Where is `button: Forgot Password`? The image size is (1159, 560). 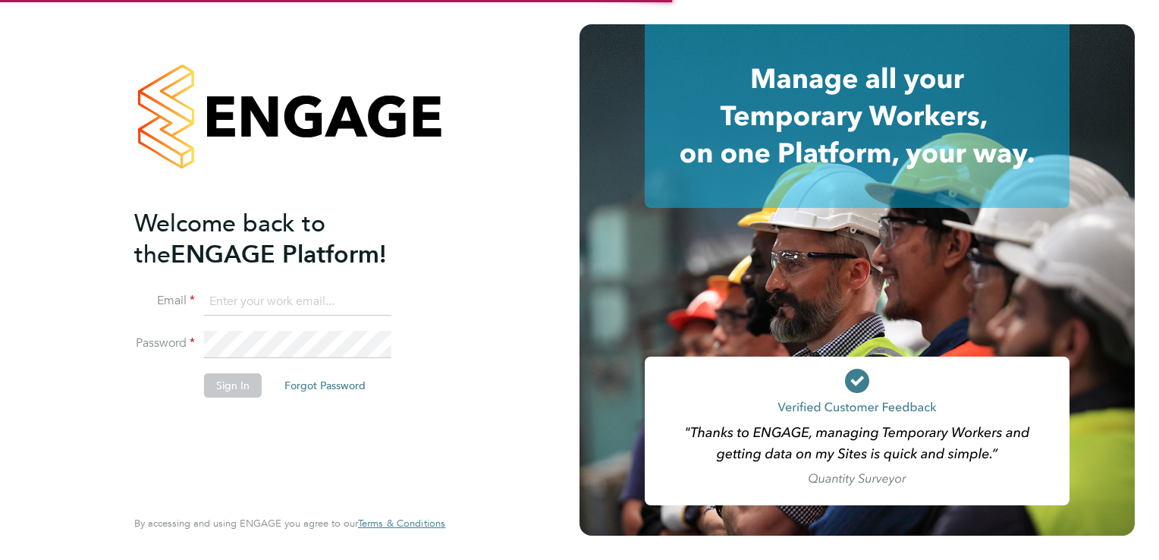
button: Forgot Password is located at coordinates (325, 385).